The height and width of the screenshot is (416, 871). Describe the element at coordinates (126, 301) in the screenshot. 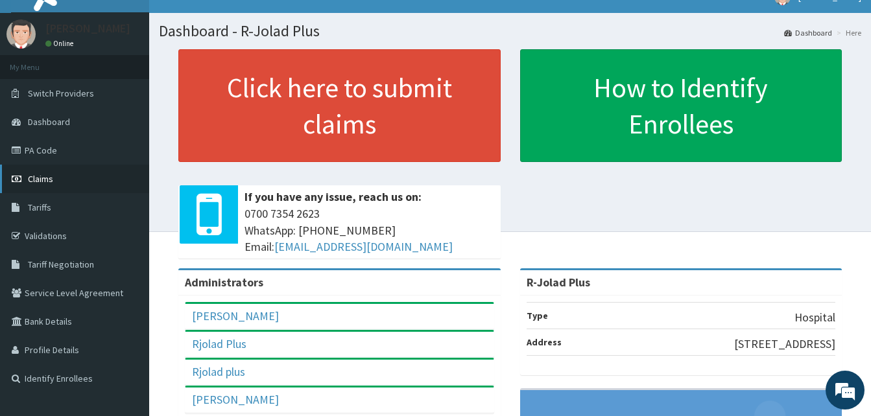

I see `textarea: Type your message and hit 'Enter'` at that location.